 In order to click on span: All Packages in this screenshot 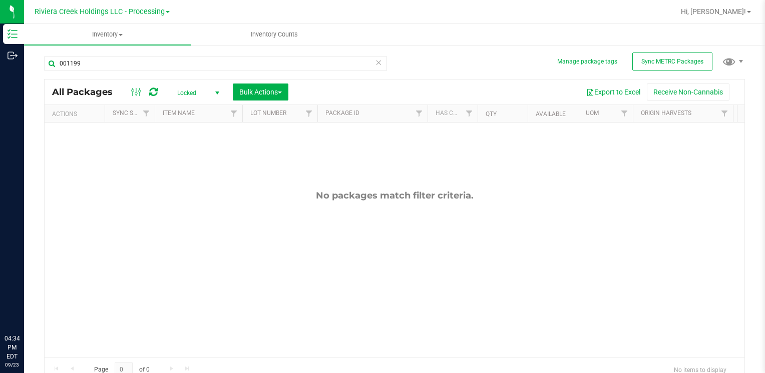, I will do `click(87, 92)`.